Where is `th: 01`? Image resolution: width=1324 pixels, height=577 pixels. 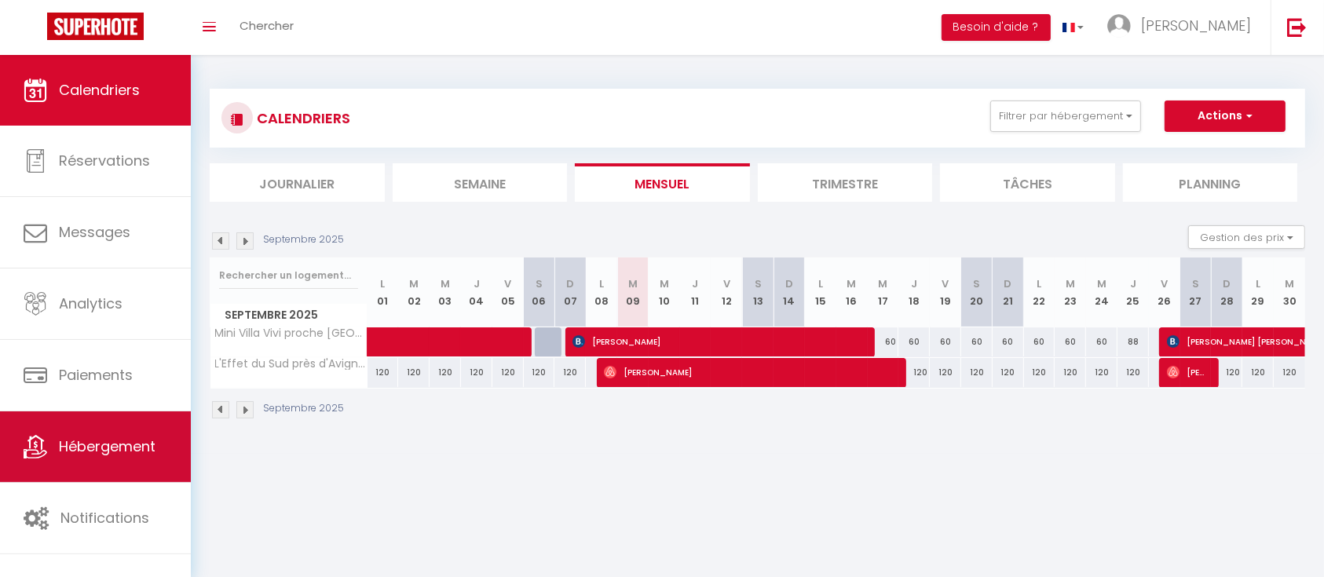
th: 01 is located at coordinates (383, 292).